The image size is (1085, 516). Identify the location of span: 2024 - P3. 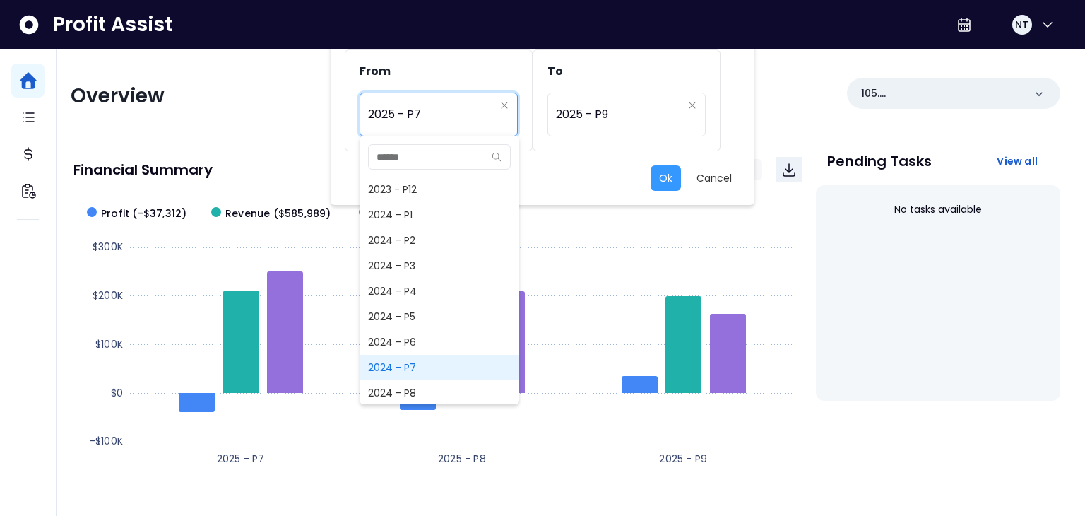
(439, 266).